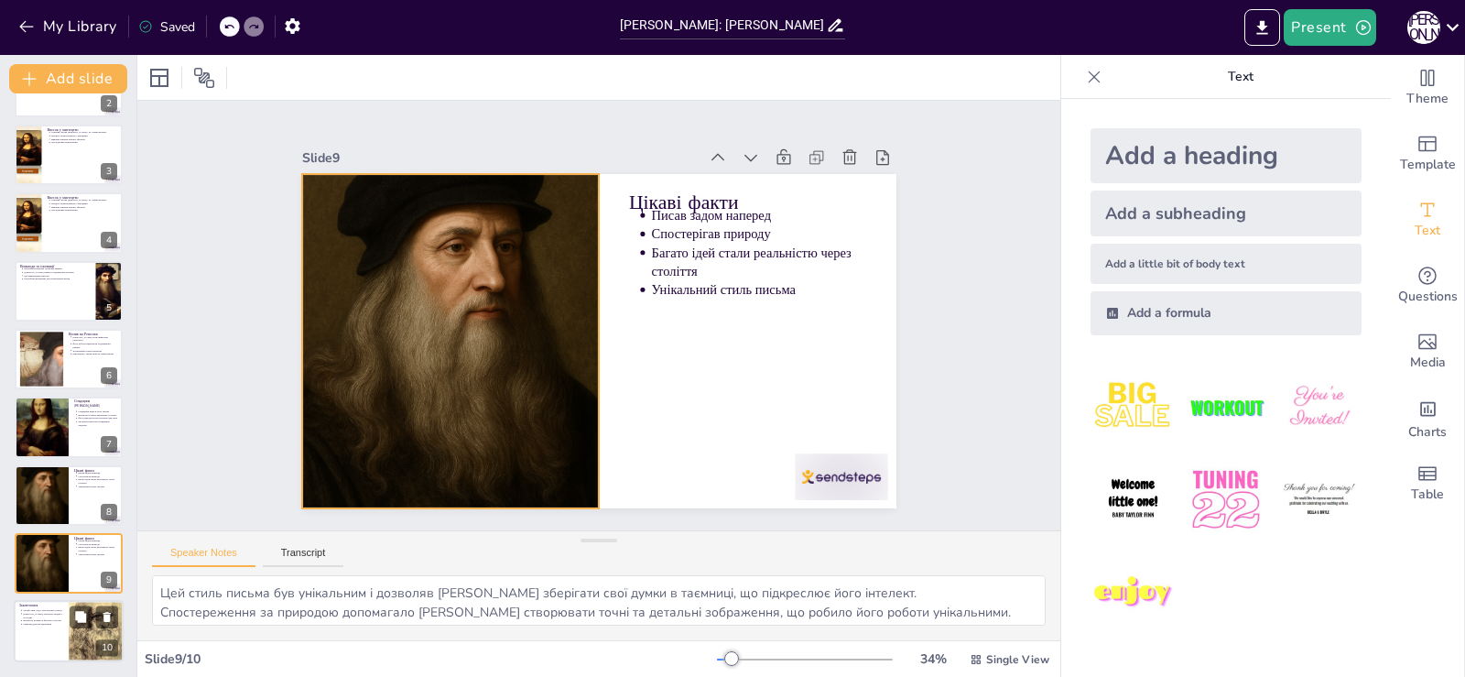 The height and width of the screenshot is (677, 1465). What do you see at coordinates (1132, 406) in the screenshot?
I see `img: 1.jpeg` at bounding box center [1132, 406].